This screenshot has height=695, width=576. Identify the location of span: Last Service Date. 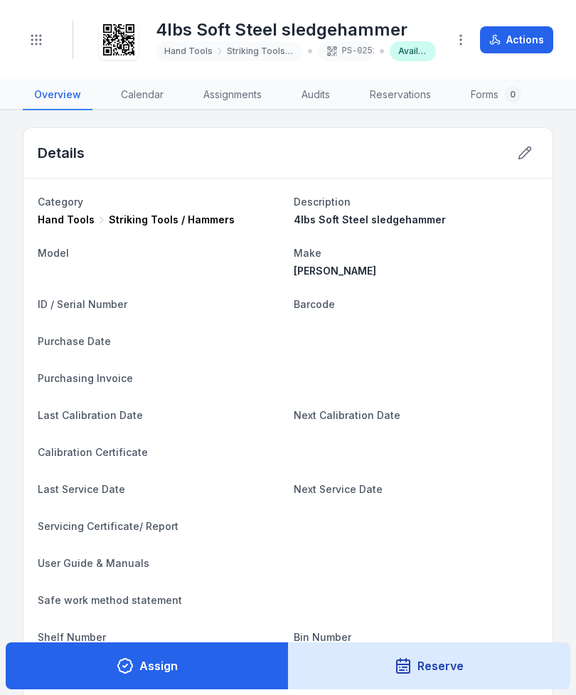
(81, 489).